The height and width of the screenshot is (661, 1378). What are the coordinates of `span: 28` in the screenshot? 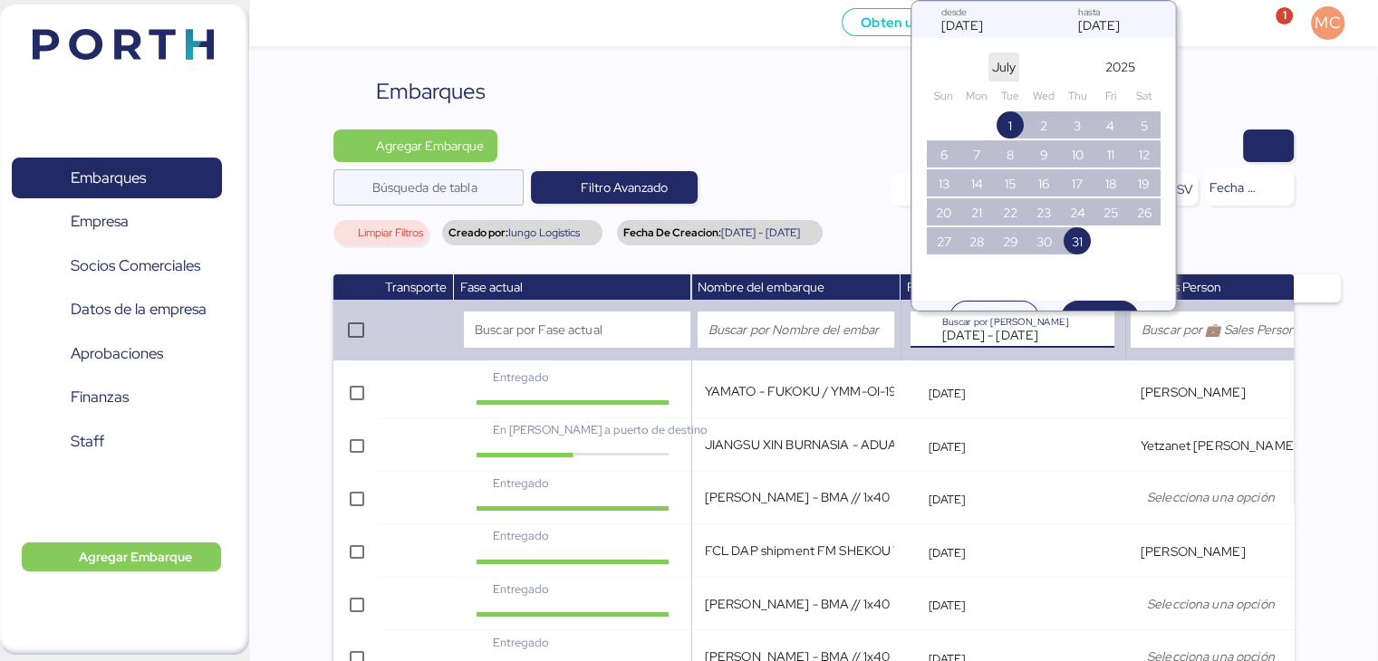 It's located at (977, 242).